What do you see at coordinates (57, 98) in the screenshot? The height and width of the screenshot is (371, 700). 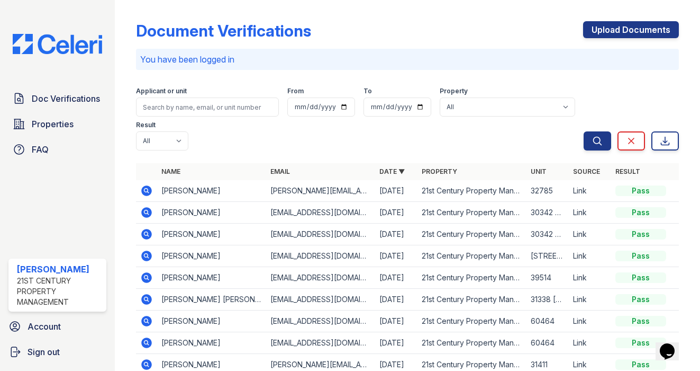 I see `a: Doc Verifications` at bounding box center [57, 98].